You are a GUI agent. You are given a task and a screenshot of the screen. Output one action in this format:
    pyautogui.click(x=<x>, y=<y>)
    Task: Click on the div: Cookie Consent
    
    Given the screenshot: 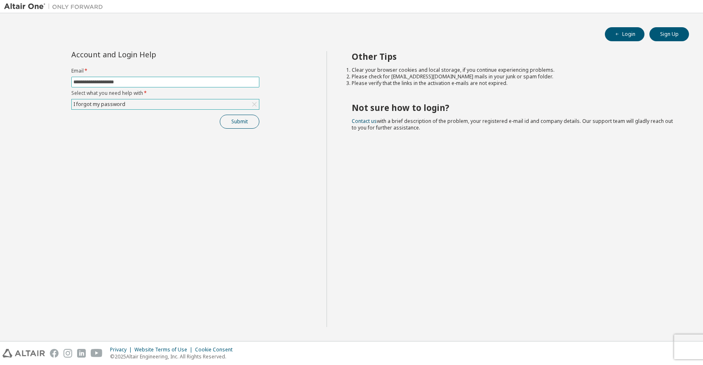 What is the action you would take?
    pyautogui.click(x=216, y=350)
    